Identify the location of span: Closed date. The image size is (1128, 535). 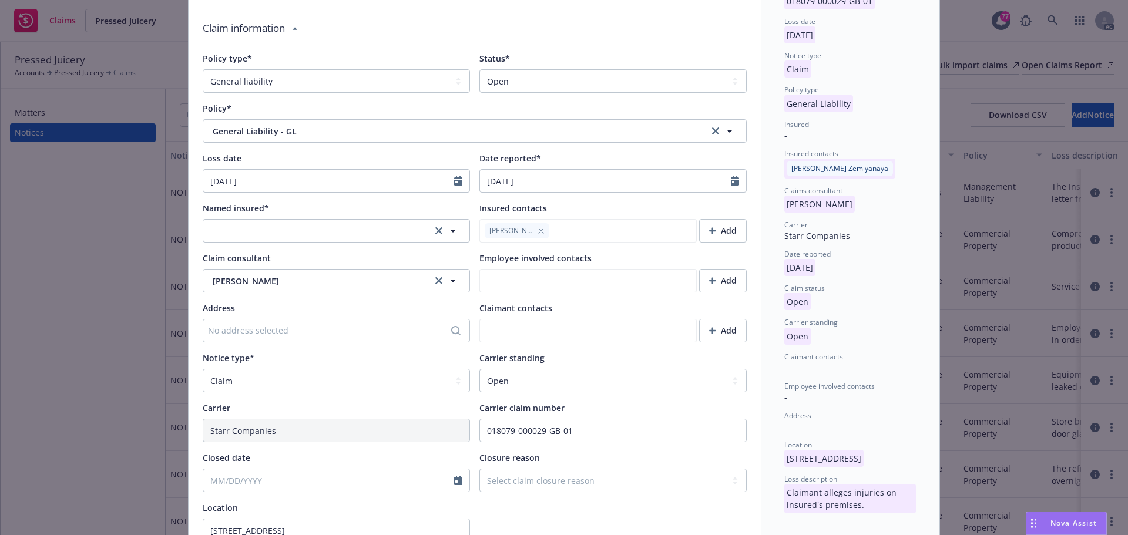
(226, 458).